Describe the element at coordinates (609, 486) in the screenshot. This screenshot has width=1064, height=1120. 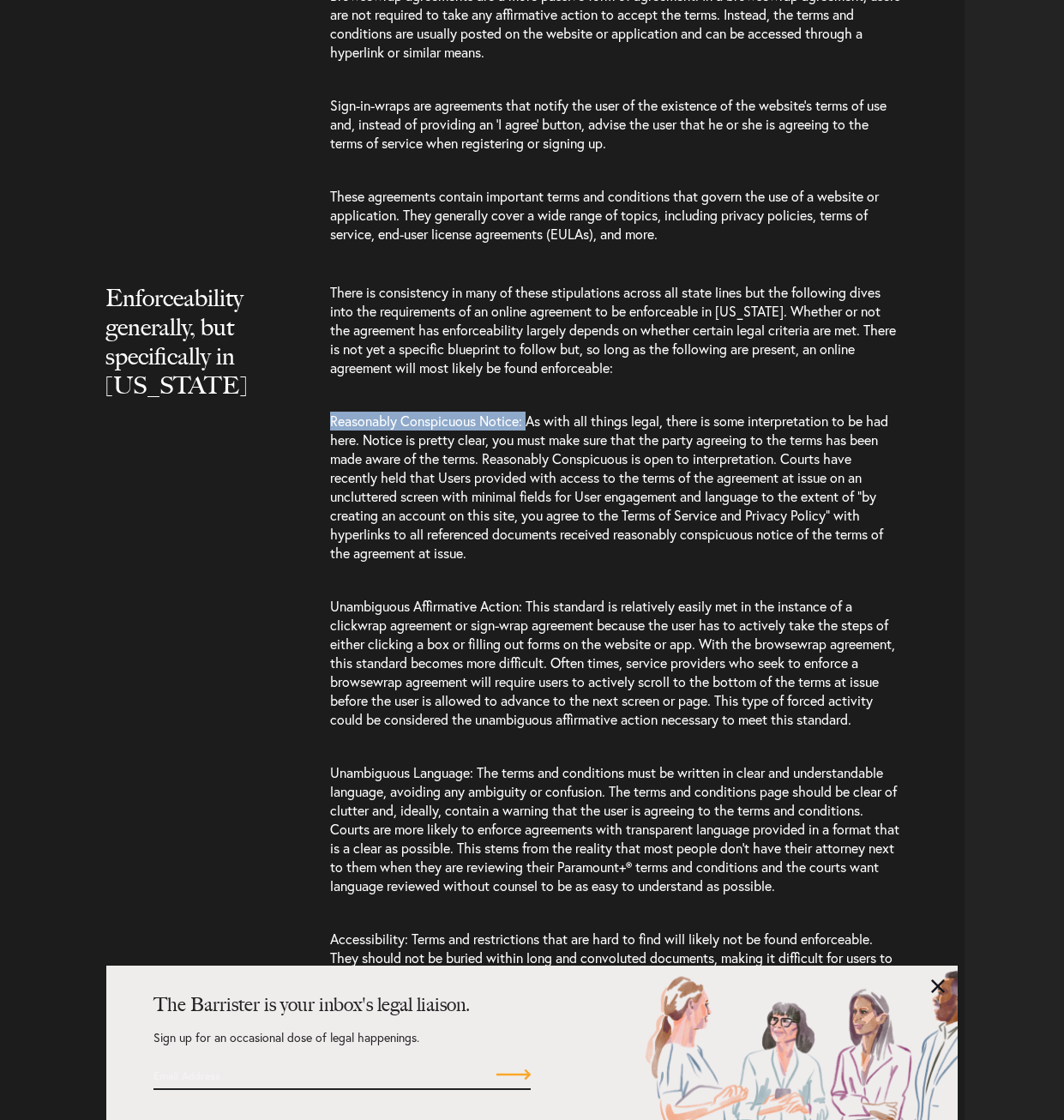
I see `span: Reasonably Conspicuous Notice: As with all things legal, there is some interpretation to be had h...` at that location.